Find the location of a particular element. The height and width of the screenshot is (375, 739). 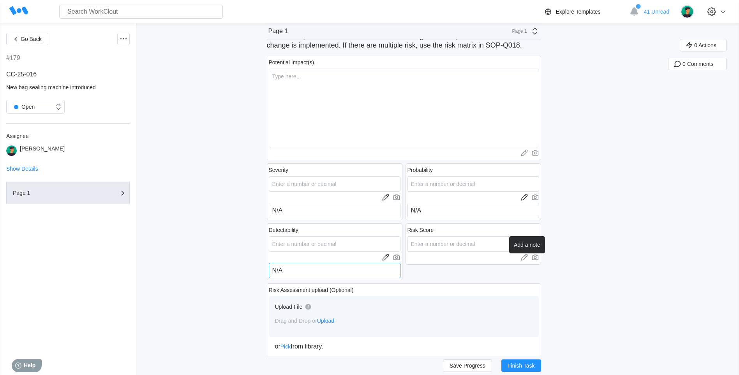

div: Severity is located at coordinates (278, 170).